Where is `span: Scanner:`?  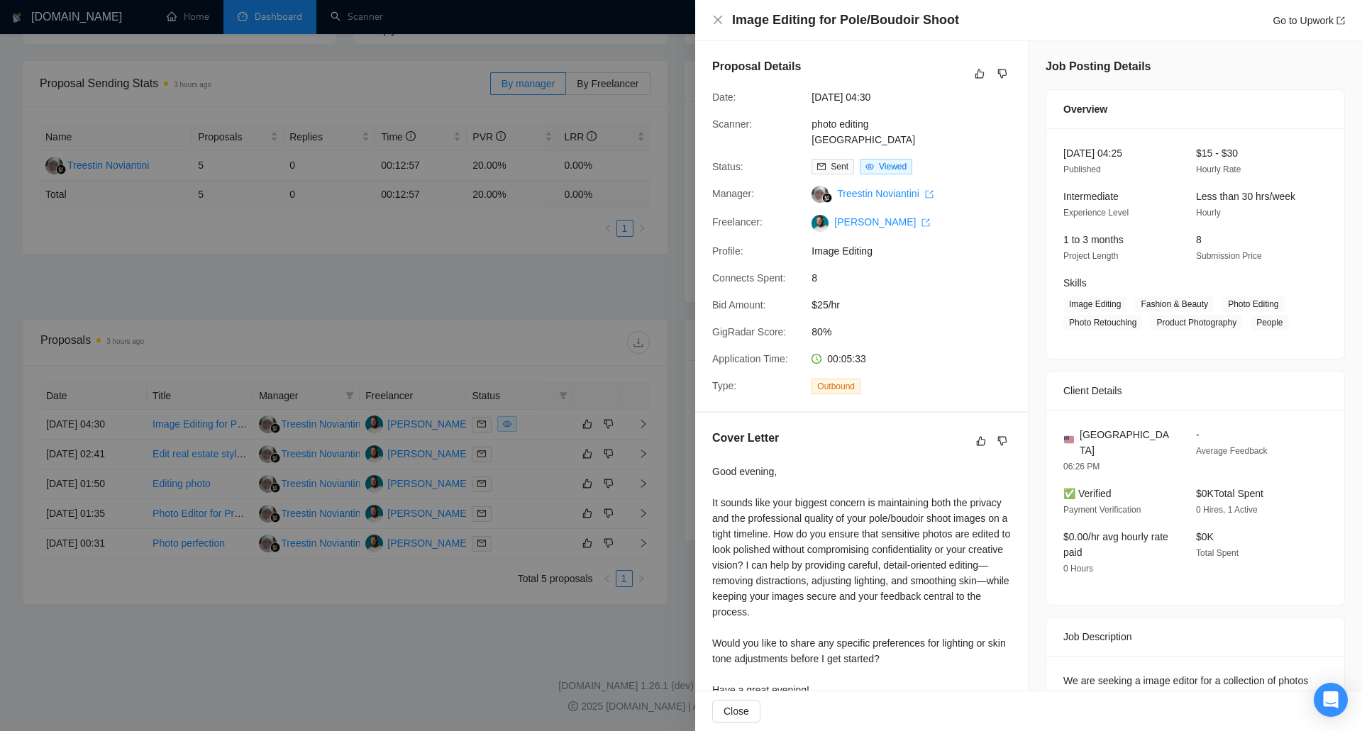
span: Scanner: is located at coordinates (732, 124).